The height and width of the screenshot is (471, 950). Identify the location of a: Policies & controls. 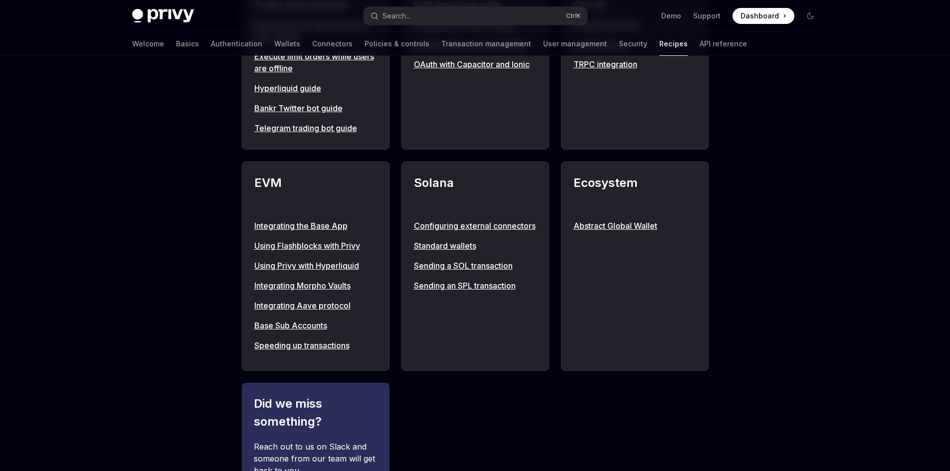
(397, 44).